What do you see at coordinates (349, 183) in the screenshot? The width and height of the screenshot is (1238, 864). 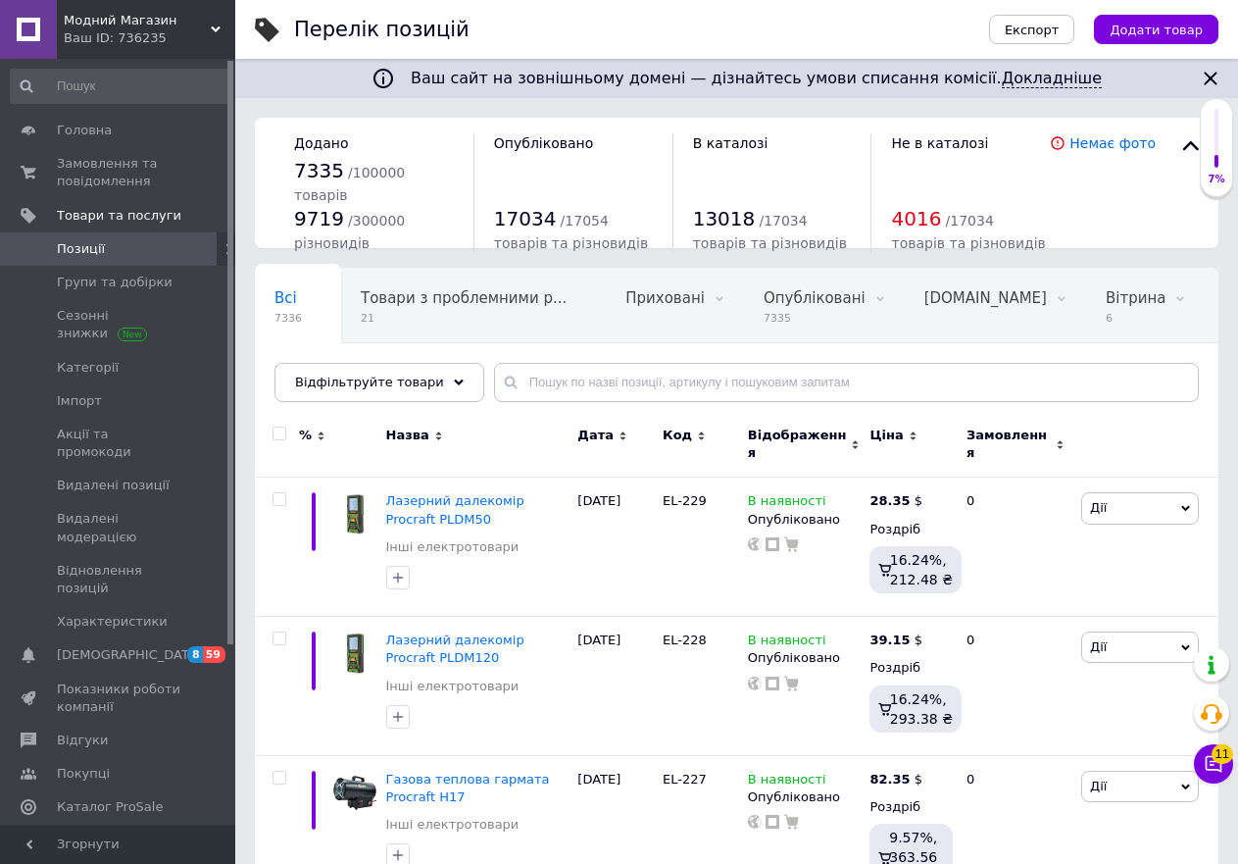 I see `span: / 100000 товарів` at bounding box center [349, 183].